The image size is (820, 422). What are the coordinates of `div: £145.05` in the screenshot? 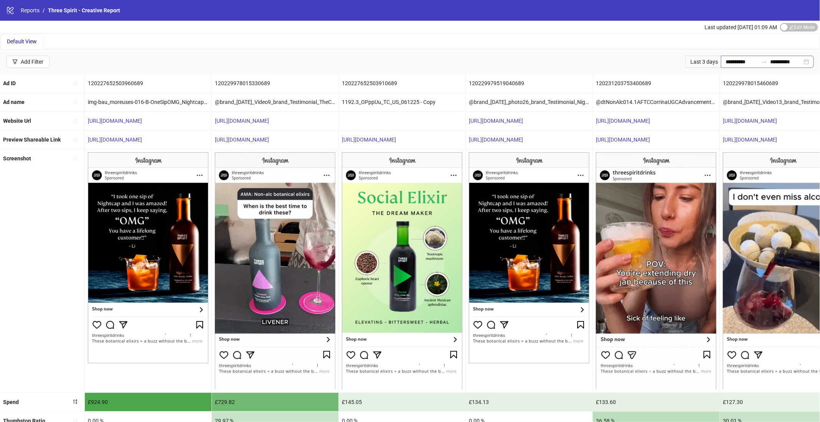 It's located at (402, 402).